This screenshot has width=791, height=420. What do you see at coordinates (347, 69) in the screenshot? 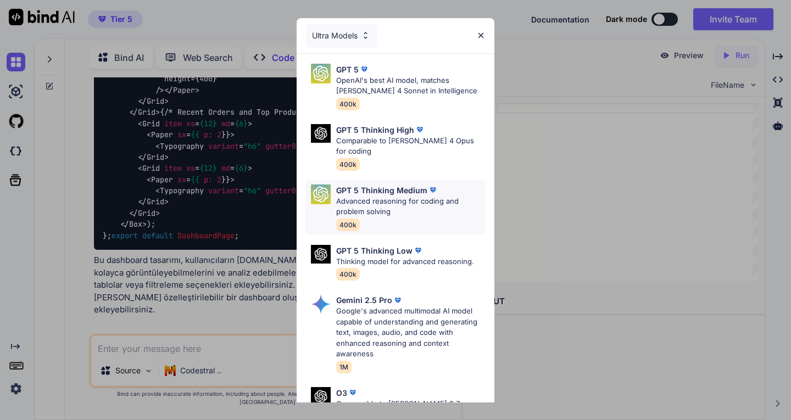
I see `p: GPT 5` at bounding box center [347, 69].